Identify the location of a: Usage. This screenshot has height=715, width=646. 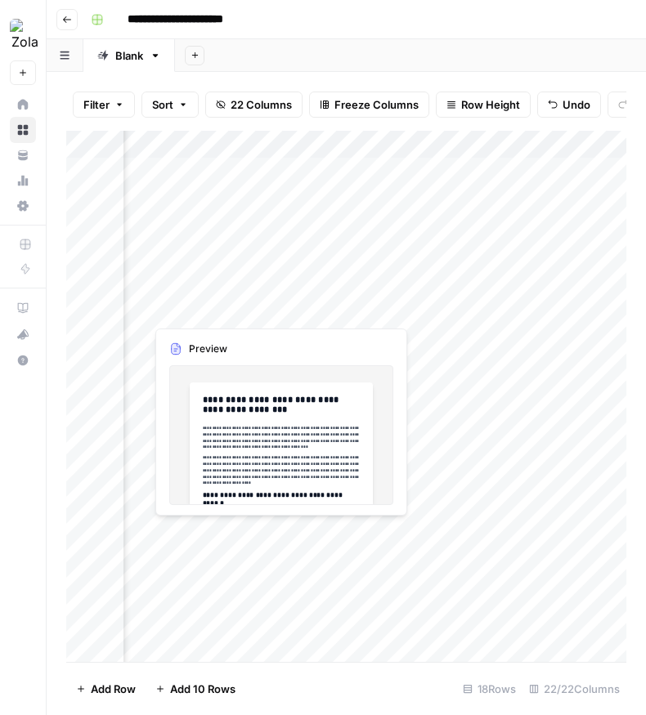
(23, 181).